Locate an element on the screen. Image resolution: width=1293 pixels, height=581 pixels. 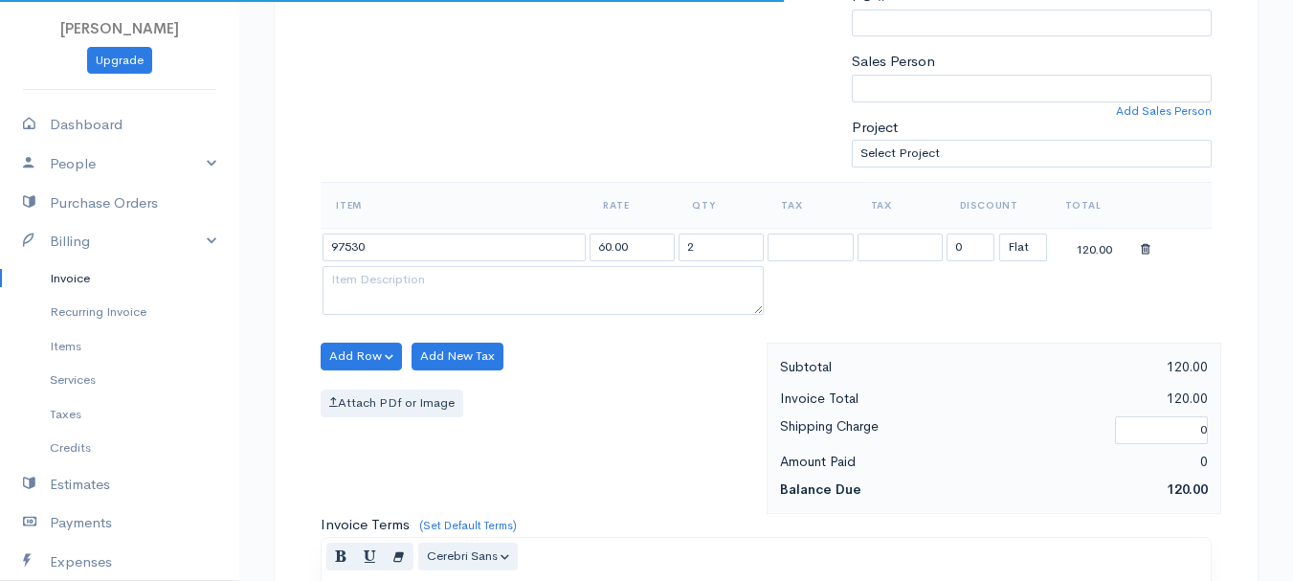
span: Cerebri Sans is located at coordinates (462, 555).